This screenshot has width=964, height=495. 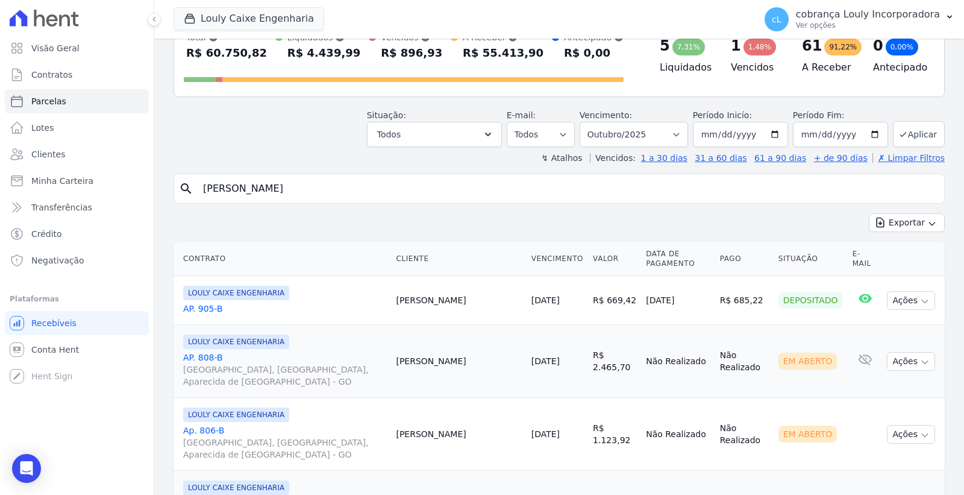 I want to click on div: 0, so click(x=878, y=46).